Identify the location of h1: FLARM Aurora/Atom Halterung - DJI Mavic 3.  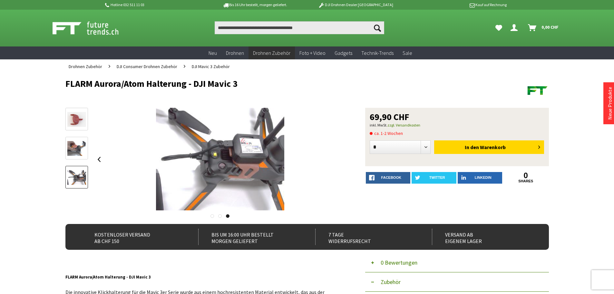
(259, 83).